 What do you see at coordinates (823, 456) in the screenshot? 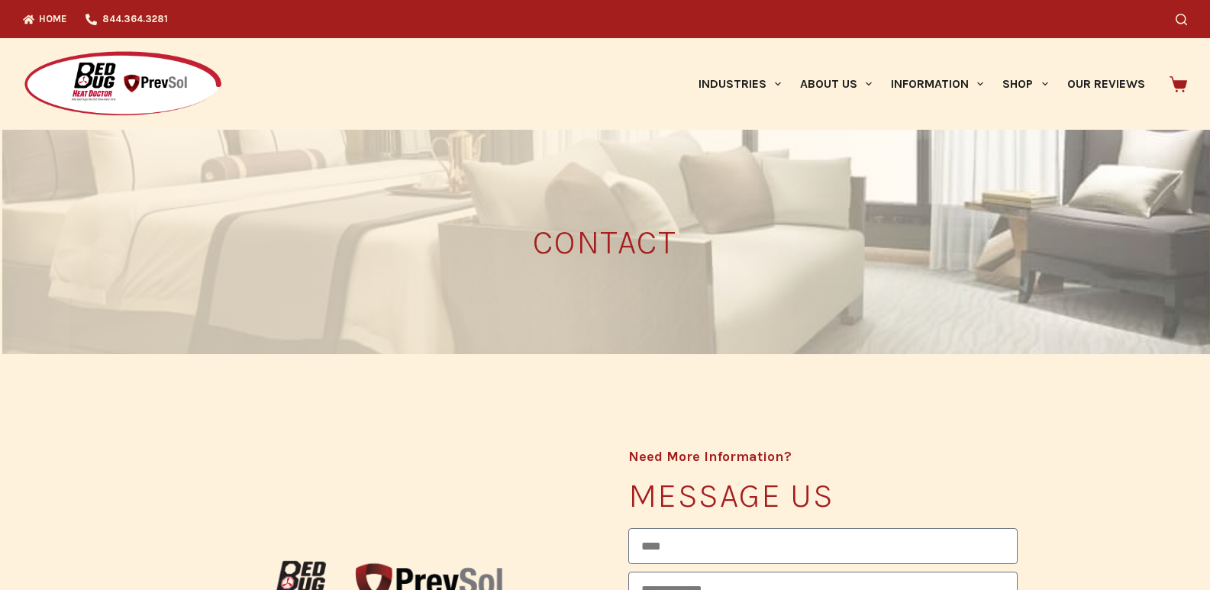
I see `h4: Need More Information?` at bounding box center [823, 456].